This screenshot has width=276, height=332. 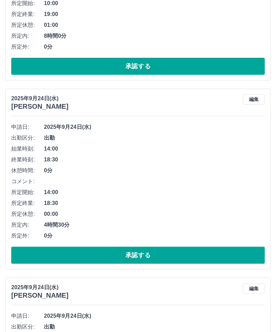 I want to click on span: 19:00, so click(x=154, y=14).